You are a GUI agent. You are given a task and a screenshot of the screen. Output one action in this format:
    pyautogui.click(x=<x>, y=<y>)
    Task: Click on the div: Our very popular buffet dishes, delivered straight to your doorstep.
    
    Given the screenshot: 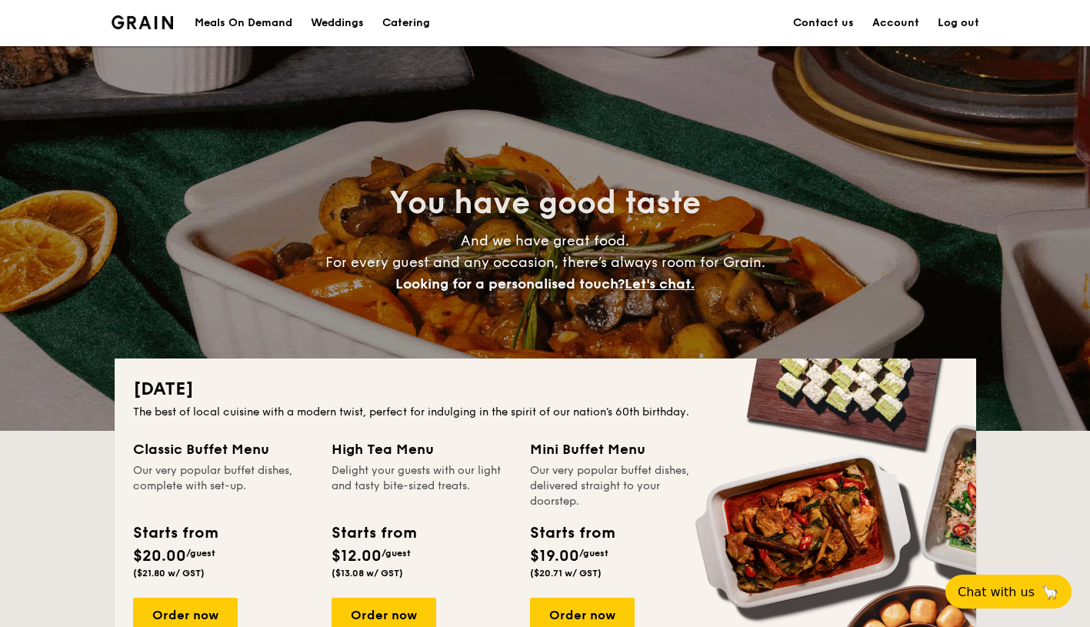 What is the action you would take?
    pyautogui.click(x=620, y=486)
    